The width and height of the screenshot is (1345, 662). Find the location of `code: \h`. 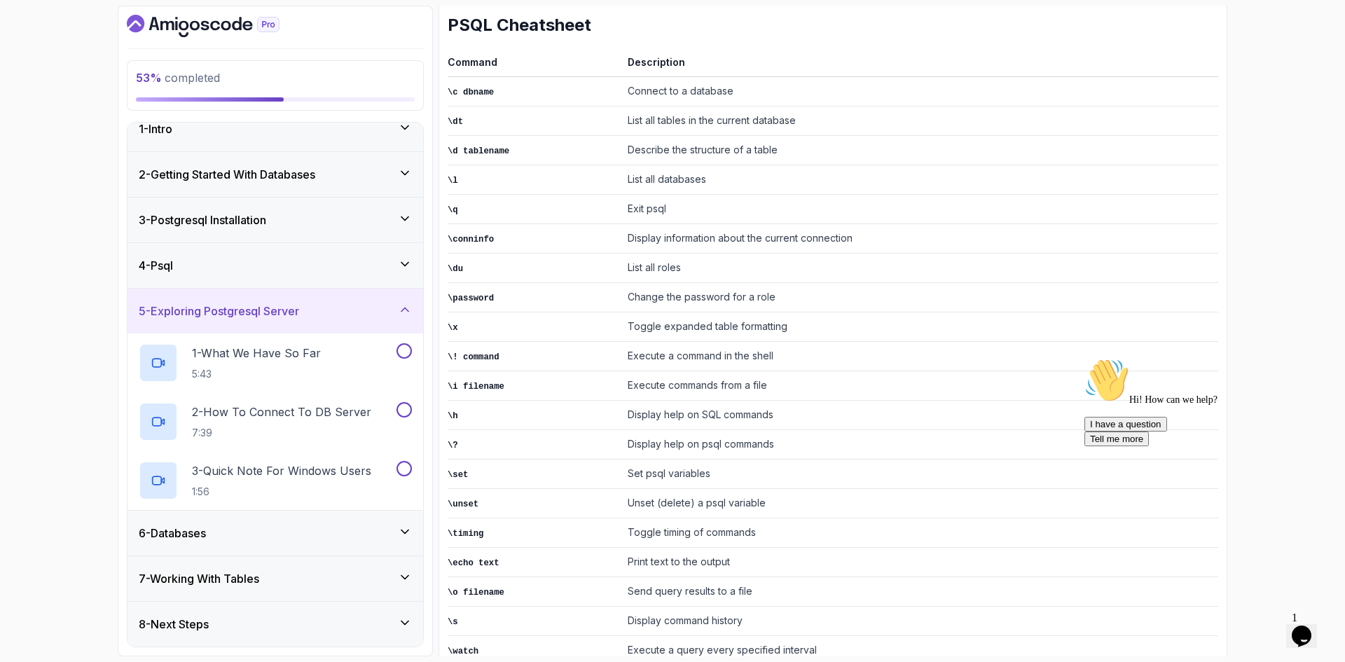

code: \h is located at coordinates (453, 416).